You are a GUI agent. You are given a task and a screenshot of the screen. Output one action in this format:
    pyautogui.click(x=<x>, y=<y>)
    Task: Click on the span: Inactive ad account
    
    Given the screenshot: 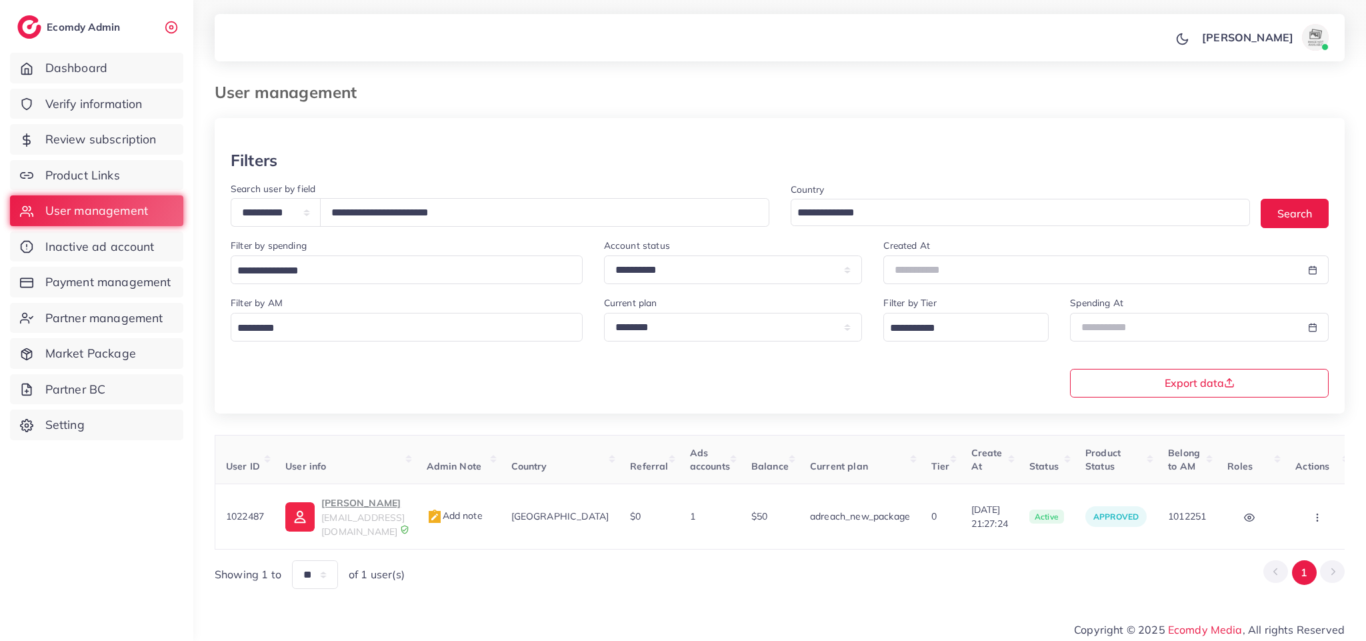 What is the action you would take?
    pyautogui.click(x=100, y=247)
    